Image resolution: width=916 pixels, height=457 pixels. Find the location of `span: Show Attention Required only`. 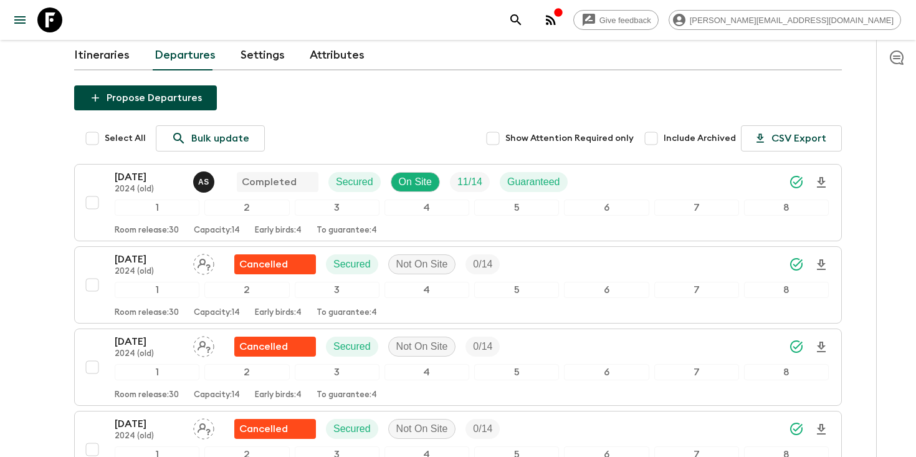

span: Show Attention Required only is located at coordinates (569, 138).